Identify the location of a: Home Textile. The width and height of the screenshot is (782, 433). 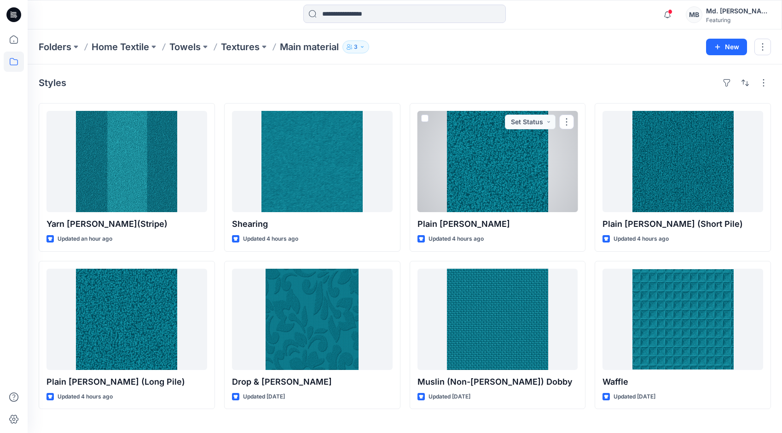
(120, 47).